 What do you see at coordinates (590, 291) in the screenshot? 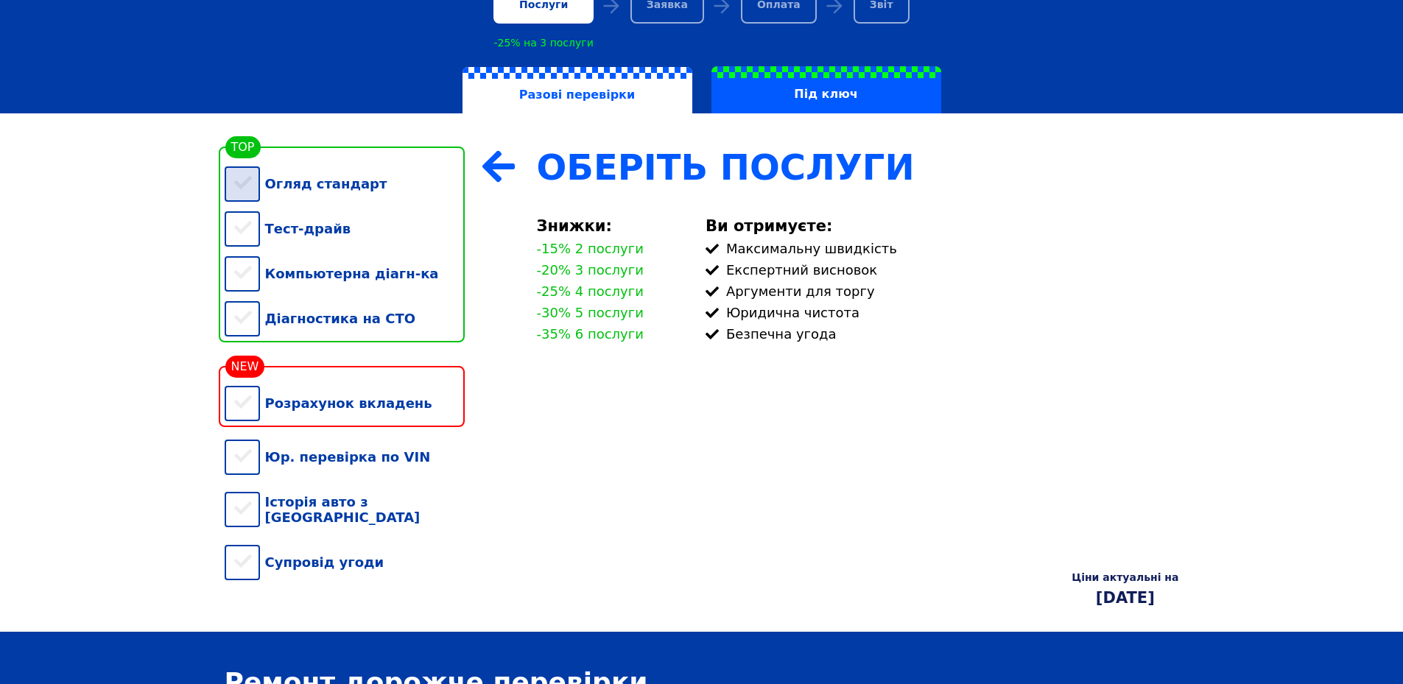
I see `div: -25% 4 послуги` at bounding box center [590, 291].